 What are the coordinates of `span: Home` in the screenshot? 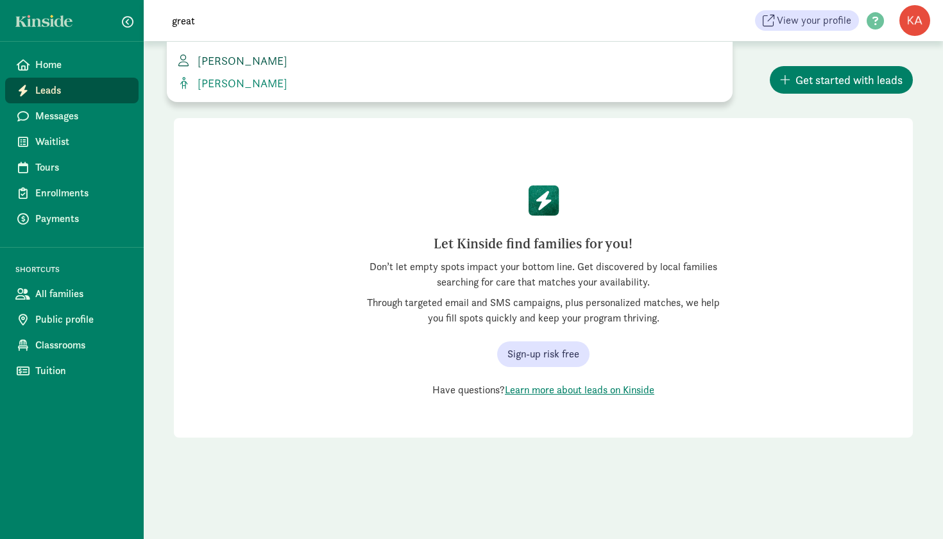 It's located at (82, 65).